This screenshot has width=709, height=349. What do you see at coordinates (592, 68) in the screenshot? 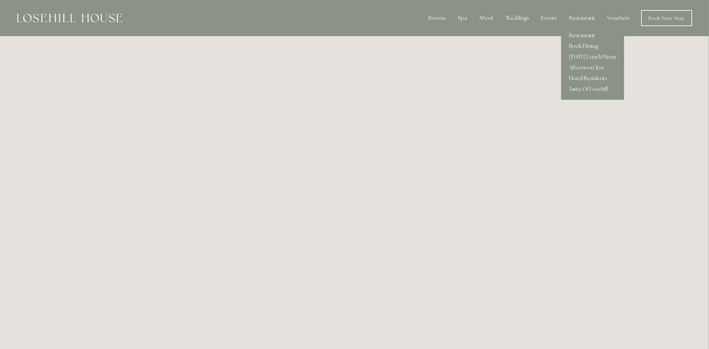
I see `a: Afternoon Tea` at bounding box center [592, 68].